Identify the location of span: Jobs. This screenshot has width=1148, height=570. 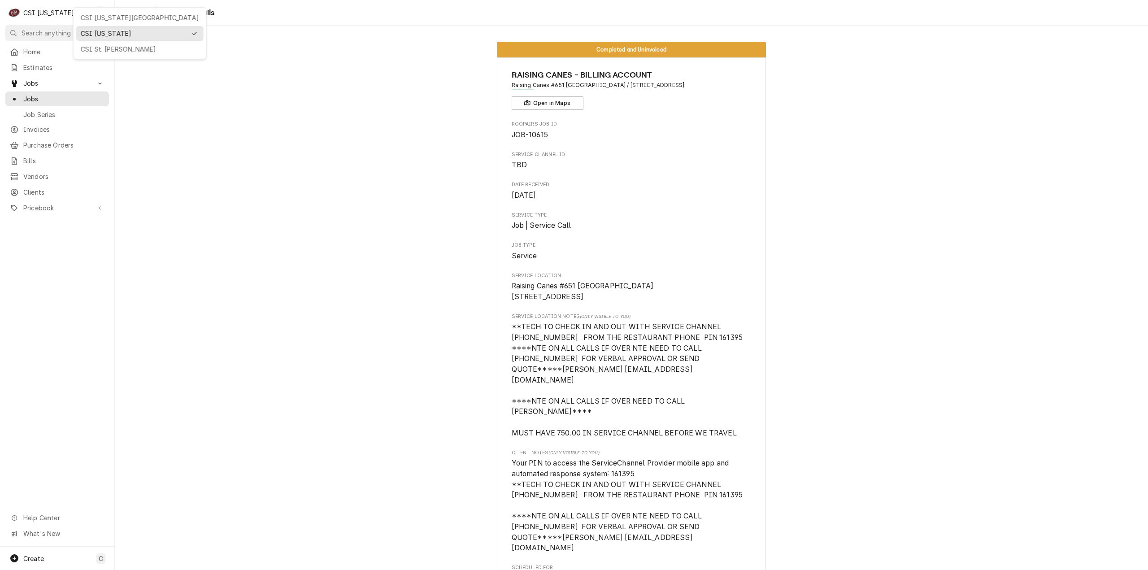
(64, 99).